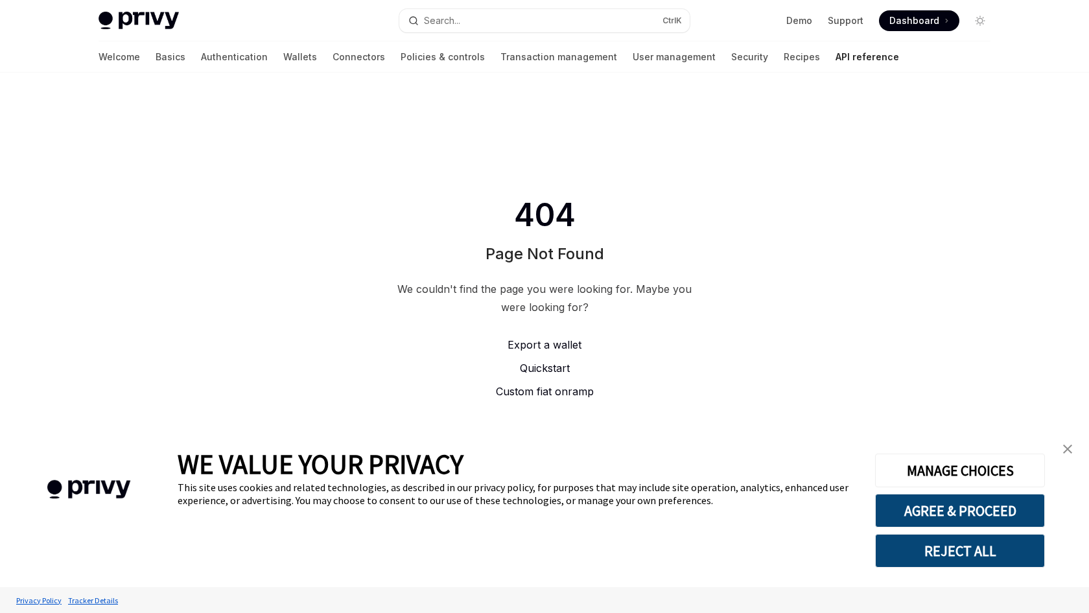  I want to click on span: Dashboard, so click(914, 21).